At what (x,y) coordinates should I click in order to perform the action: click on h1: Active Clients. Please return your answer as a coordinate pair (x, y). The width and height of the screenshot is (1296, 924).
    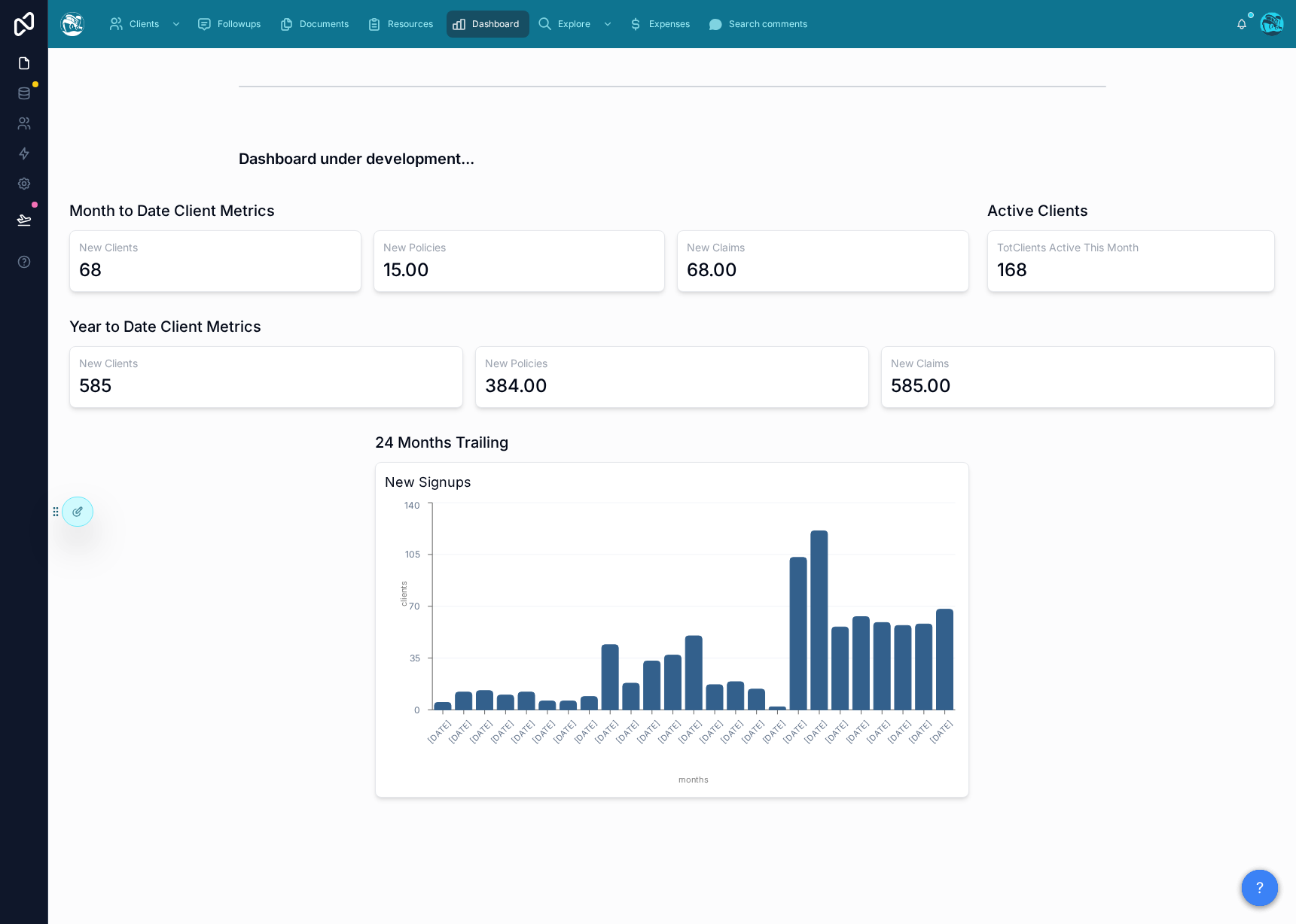
    Looking at the image, I should click on (1038, 211).